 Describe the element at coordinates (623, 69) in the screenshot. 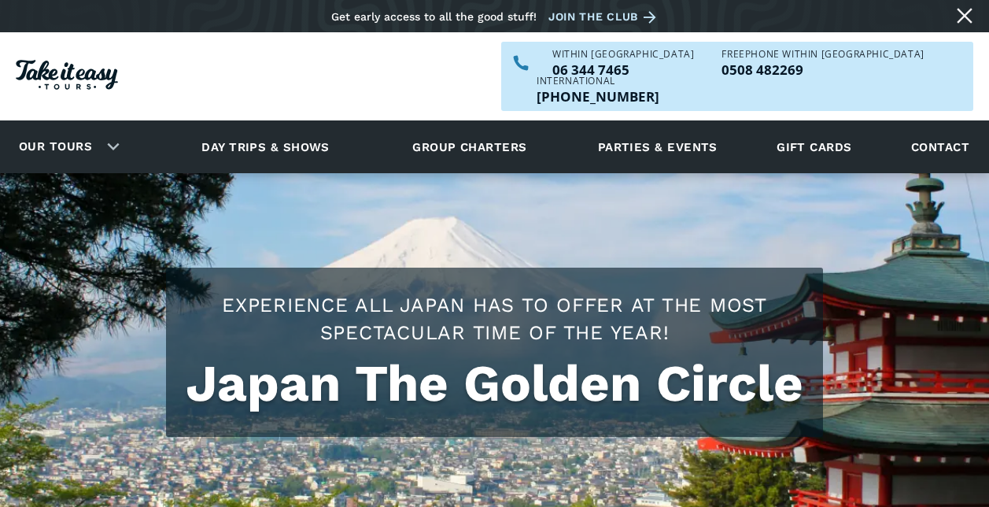

I see `a: Call us within NZ on 063447465` at that location.